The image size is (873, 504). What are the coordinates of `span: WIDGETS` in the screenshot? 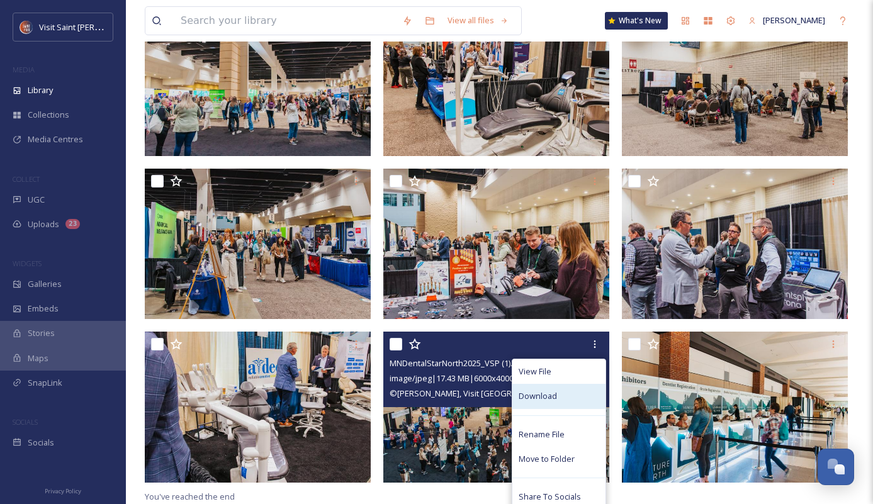 It's located at (27, 263).